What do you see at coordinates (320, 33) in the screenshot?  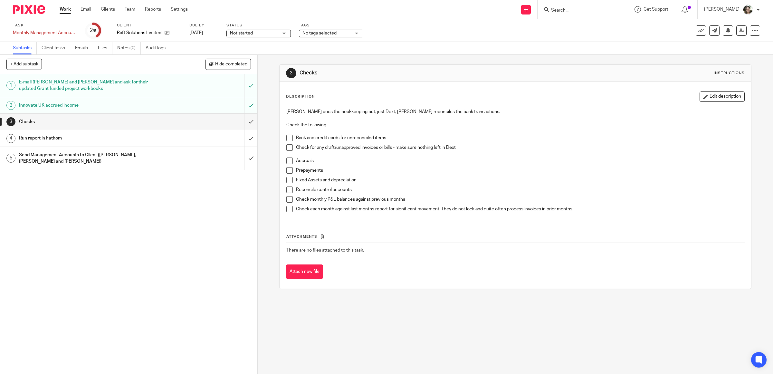 I see `span: No tags selected` at bounding box center [320, 33].